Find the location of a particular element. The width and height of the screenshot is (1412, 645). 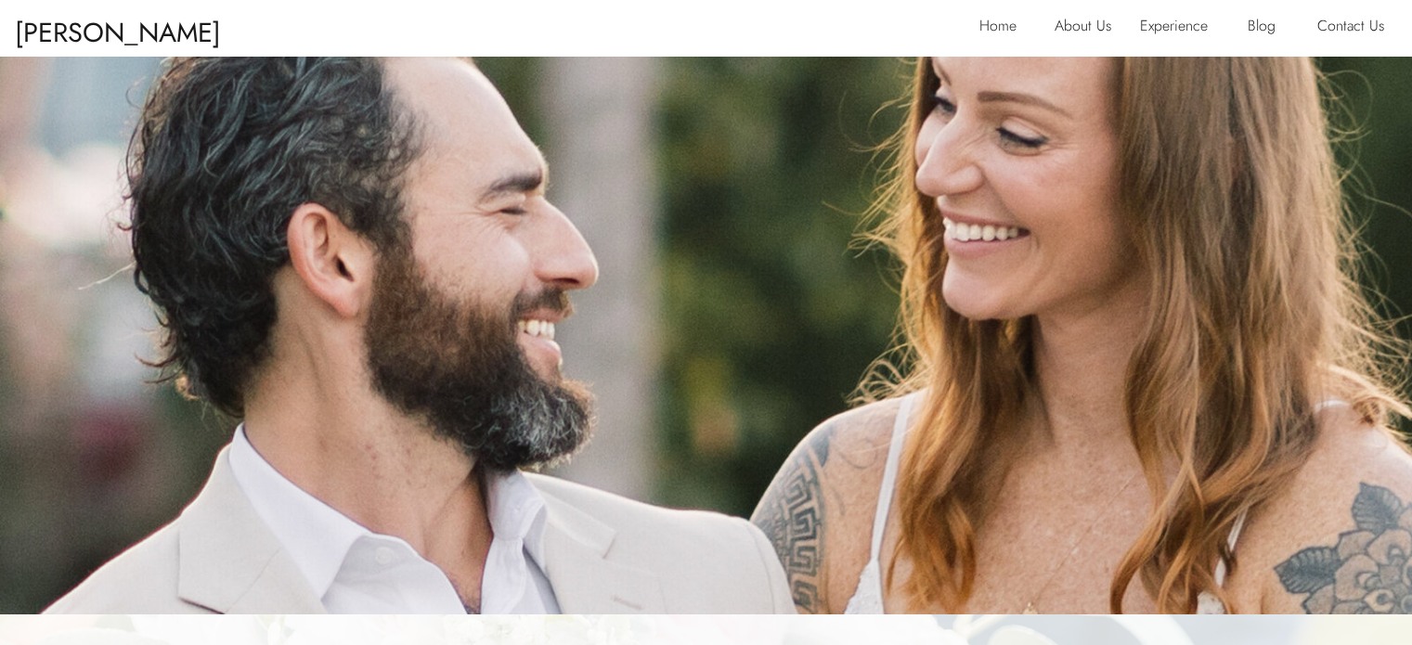

a: Contact Us is located at coordinates (1356, 28).